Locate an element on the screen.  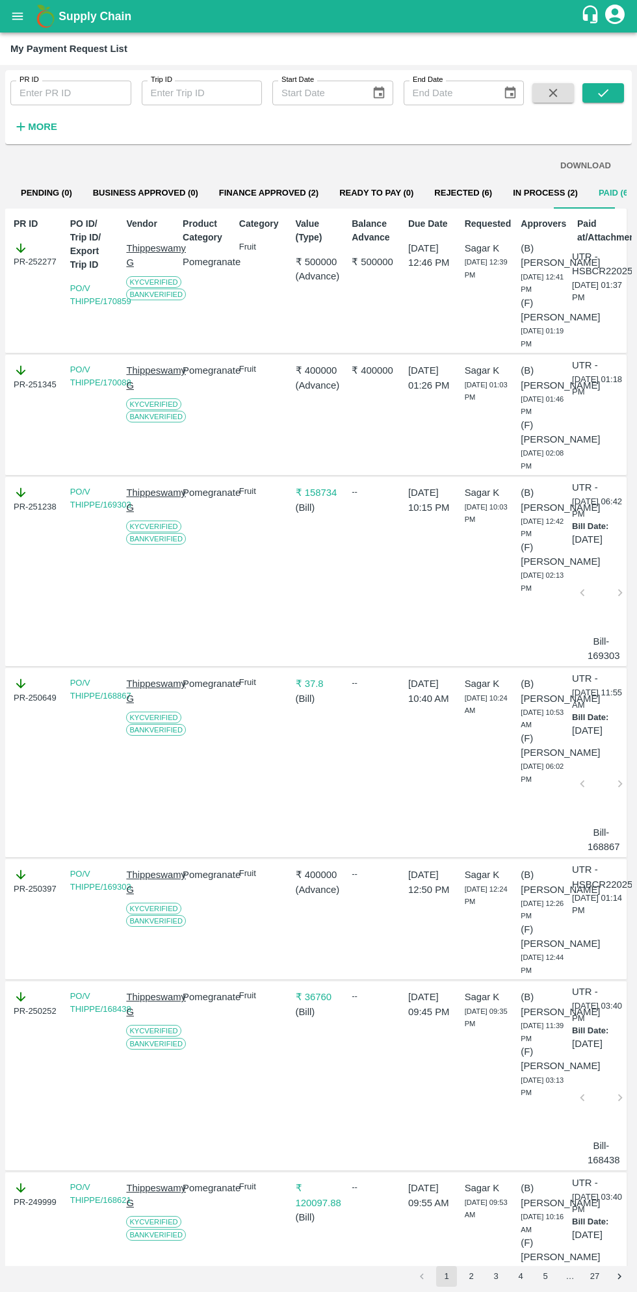
p: ( Bill ) is located at coordinates (318, 699).